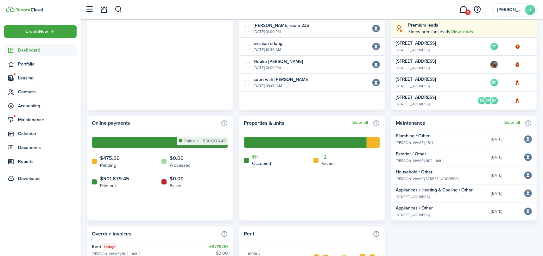 This screenshot has width=543, height=256. I want to click on span: Documents, so click(47, 148).